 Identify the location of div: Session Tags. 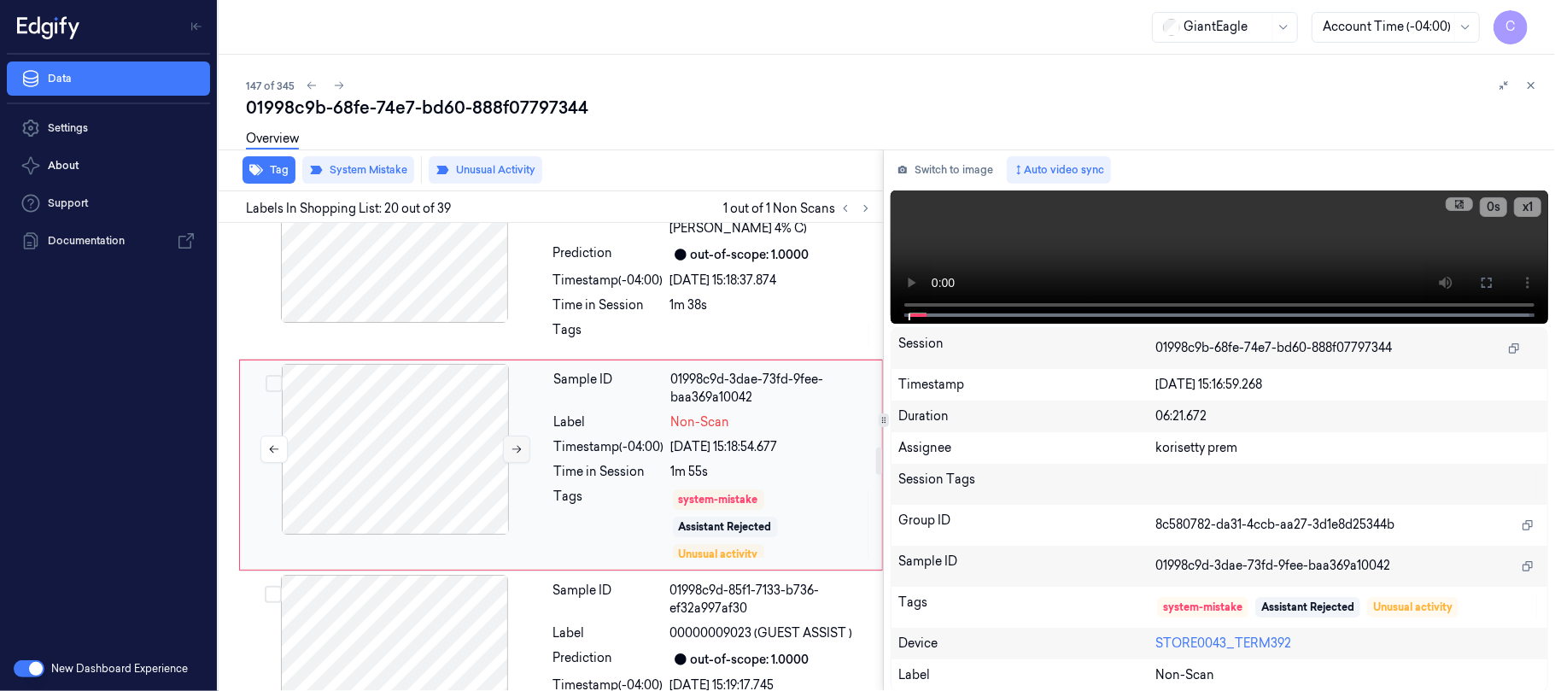
(1027, 484).